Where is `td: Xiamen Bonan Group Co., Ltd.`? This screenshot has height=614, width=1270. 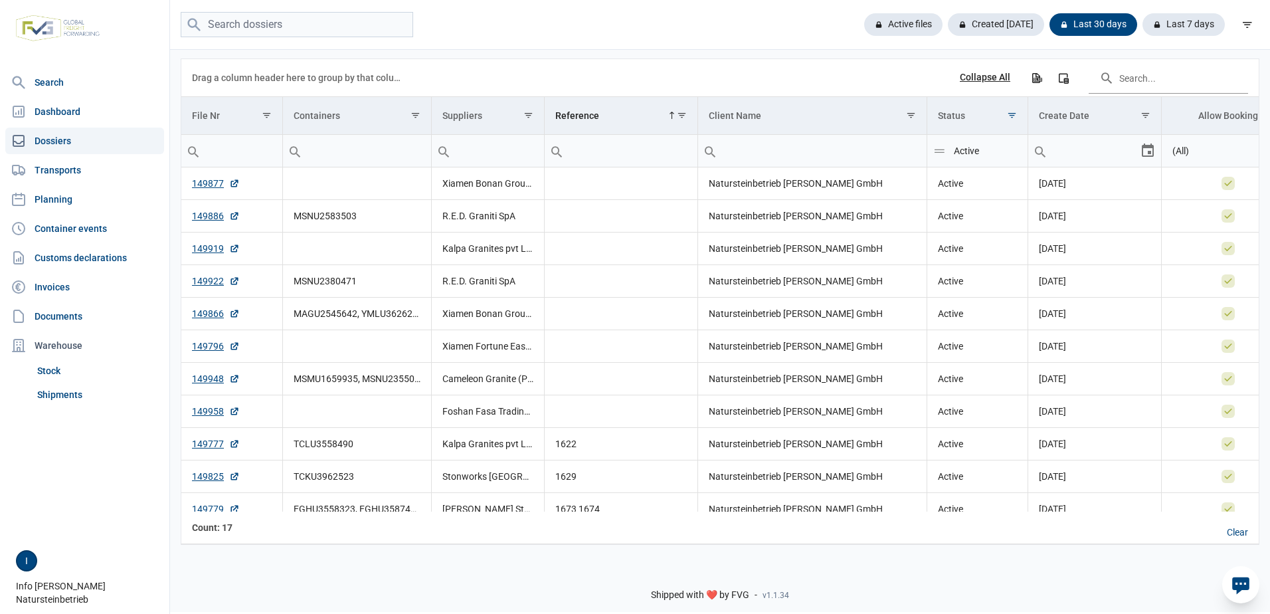 td: Xiamen Bonan Group Co., Ltd. is located at coordinates (488, 183).